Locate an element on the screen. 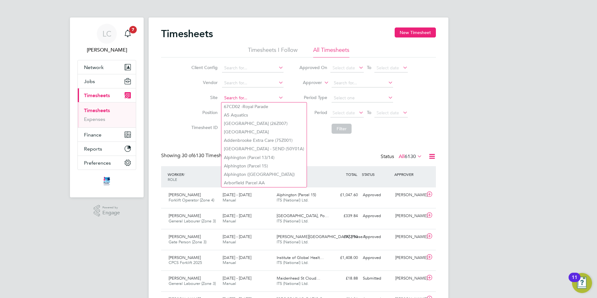 The width and height of the screenshot is (597, 298). span: Reports is located at coordinates (93, 149).